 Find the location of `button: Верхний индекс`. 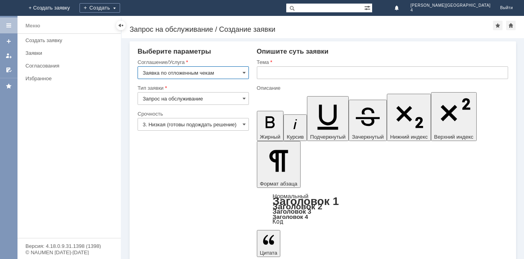

button: Верхний индекс is located at coordinates (453, 116).